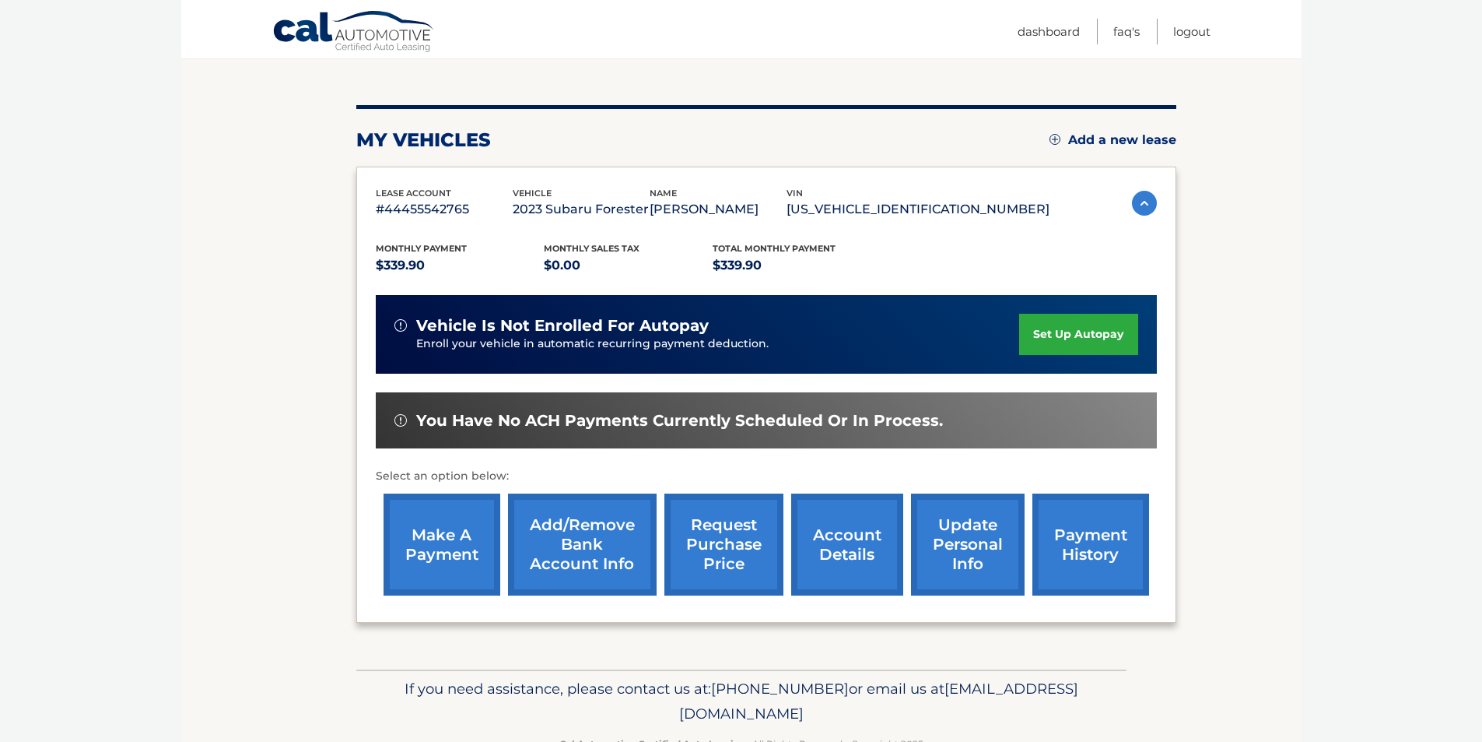  What do you see at coordinates (421, 248) in the screenshot?
I see `span: Monthly Payment` at bounding box center [421, 248].